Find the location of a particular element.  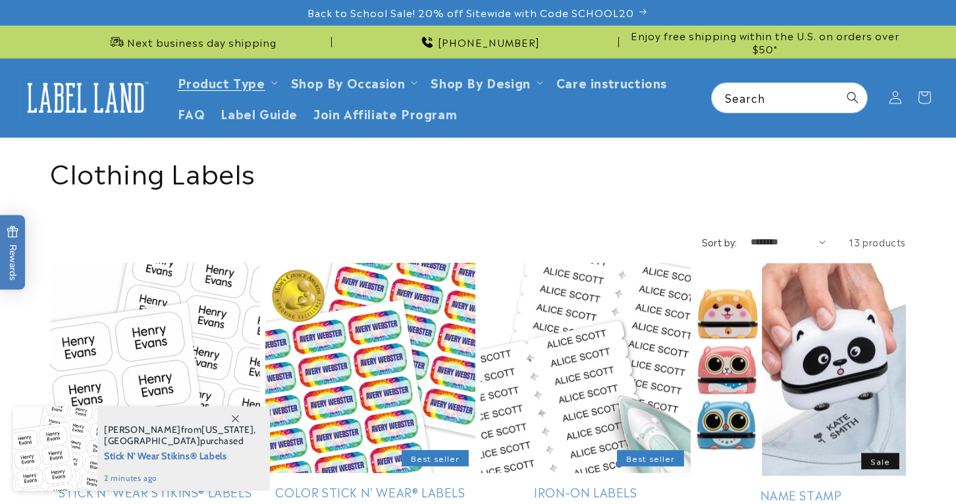

a: Color Stick N' Wear® Labels is located at coordinates (370, 491).